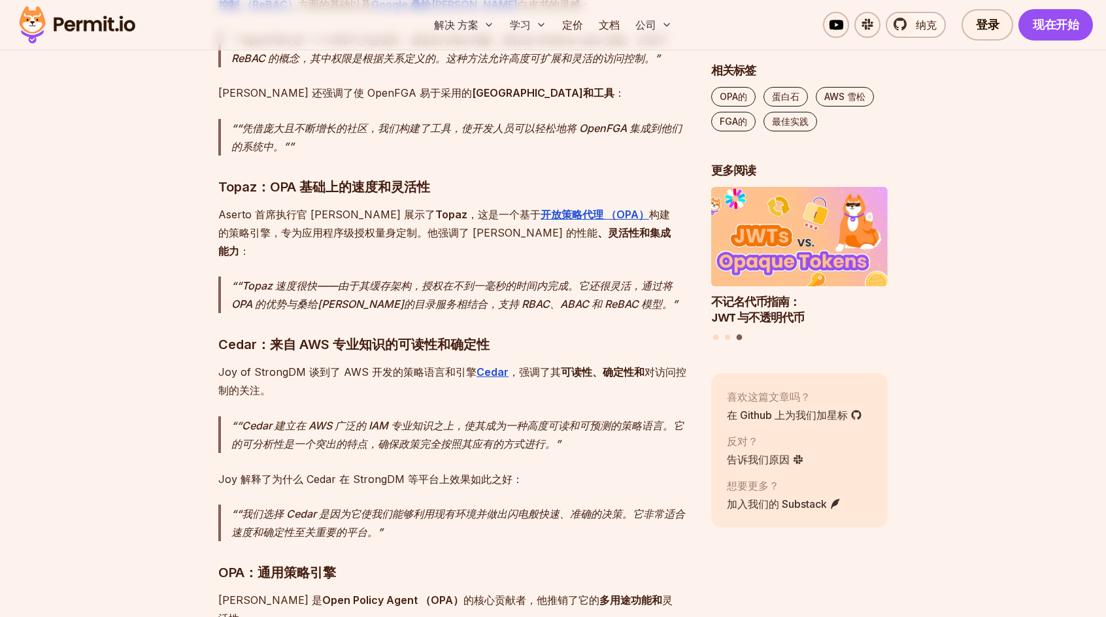 The height and width of the screenshot is (617, 1106). I want to click on font: 学习, so click(520, 25).